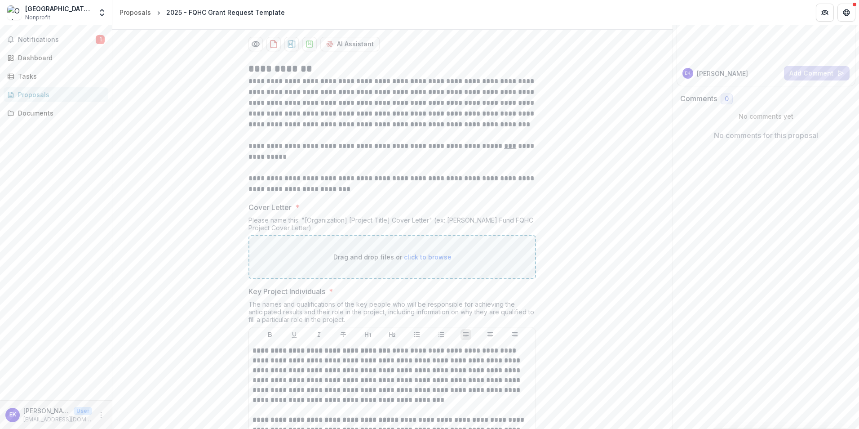 The width and height of the screenshot is (859, 429). Describe the element at coordinates (817, 73) in the screenshot. I see `button: Add Comment` at that location.